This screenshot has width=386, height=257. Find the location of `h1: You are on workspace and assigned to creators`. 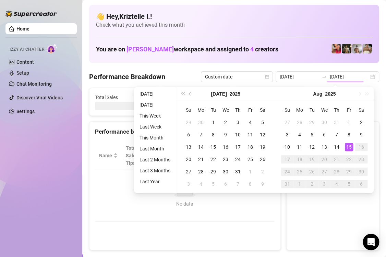

h1: You are on workspace and assigned to creators is located at coordinates (187, 49).